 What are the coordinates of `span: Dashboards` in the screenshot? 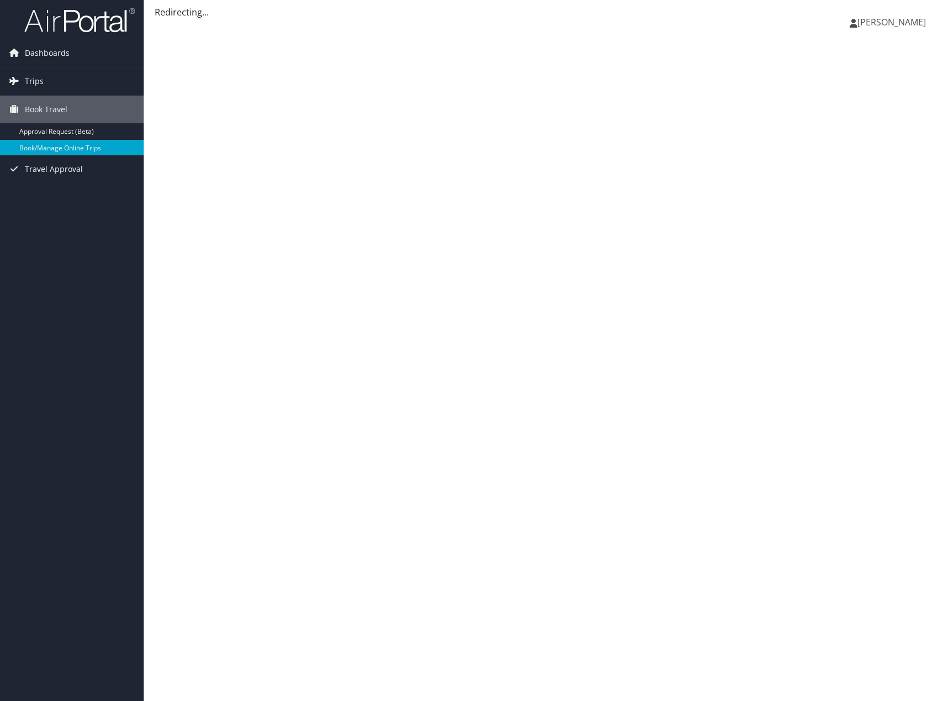 It's located at (47, 53).